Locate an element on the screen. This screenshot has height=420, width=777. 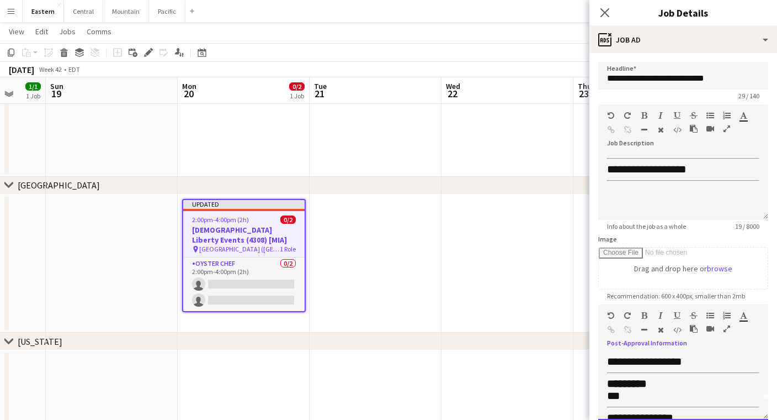
span: 21 is located at coordinates (320, 93).